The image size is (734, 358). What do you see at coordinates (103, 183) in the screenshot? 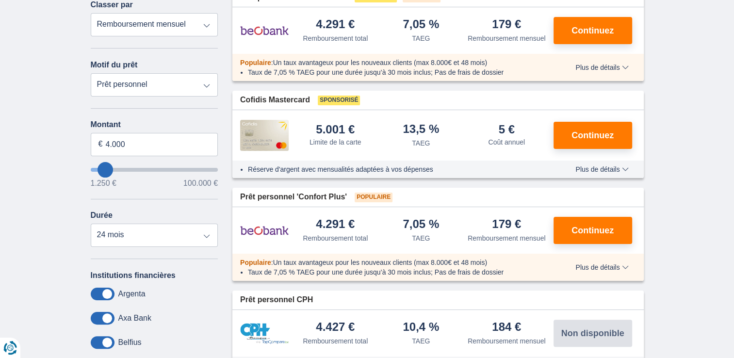
I see `span: 1.250 €` at bounding box center [103, 183].